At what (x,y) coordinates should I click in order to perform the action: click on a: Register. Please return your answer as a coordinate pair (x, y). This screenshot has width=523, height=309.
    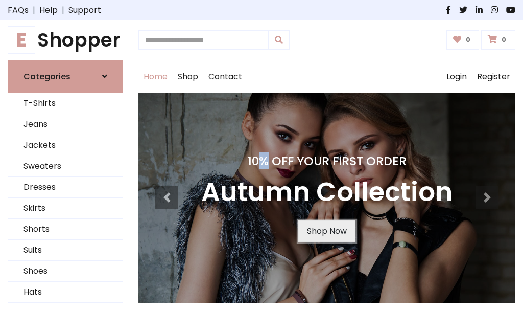
    Looking at the image, I should click on (494, 77).